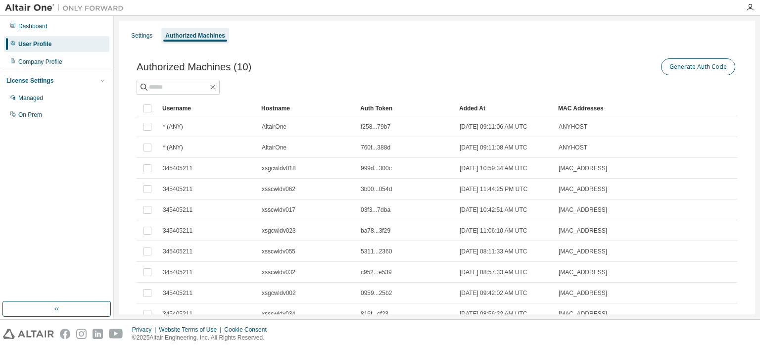  Describe the element at coordinates (65, 334) in the screenshot. I see `img: facebook.svg` at that location.